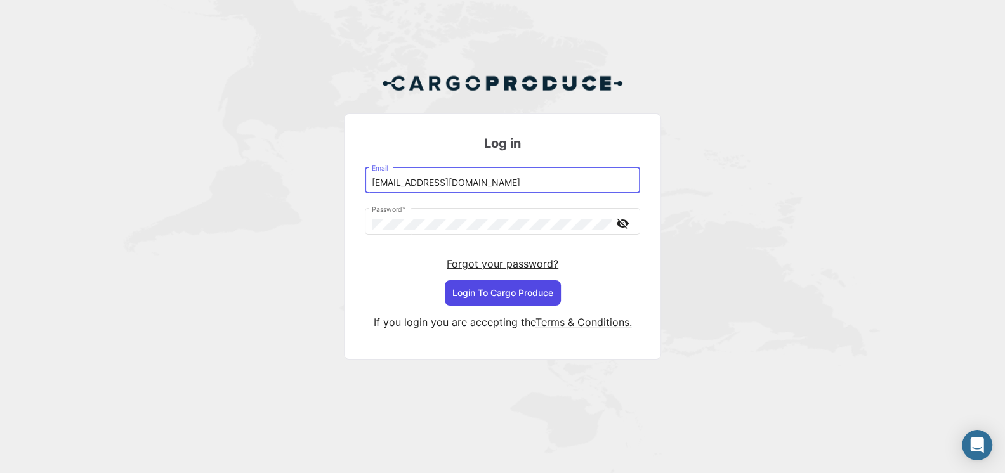 This screenshot has height=473, width=1005. I want to click on span: If you login you are accepting the, so click(454, 322).